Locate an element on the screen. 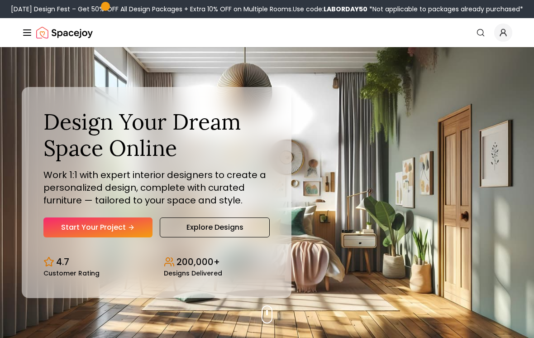  a: Start Your Project is located at coordinates (98, 227).